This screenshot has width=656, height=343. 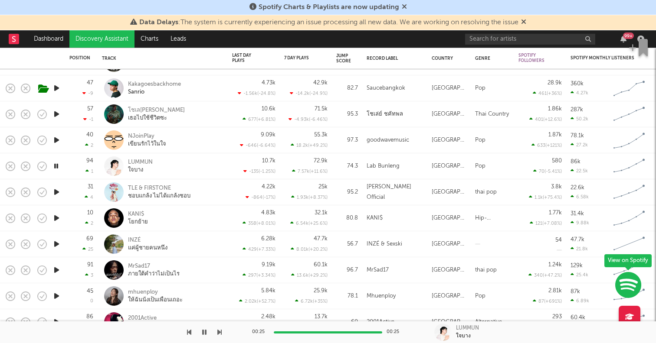 I want to click on div: 340 ( +47.2 % ), so click(x=545, y=275).